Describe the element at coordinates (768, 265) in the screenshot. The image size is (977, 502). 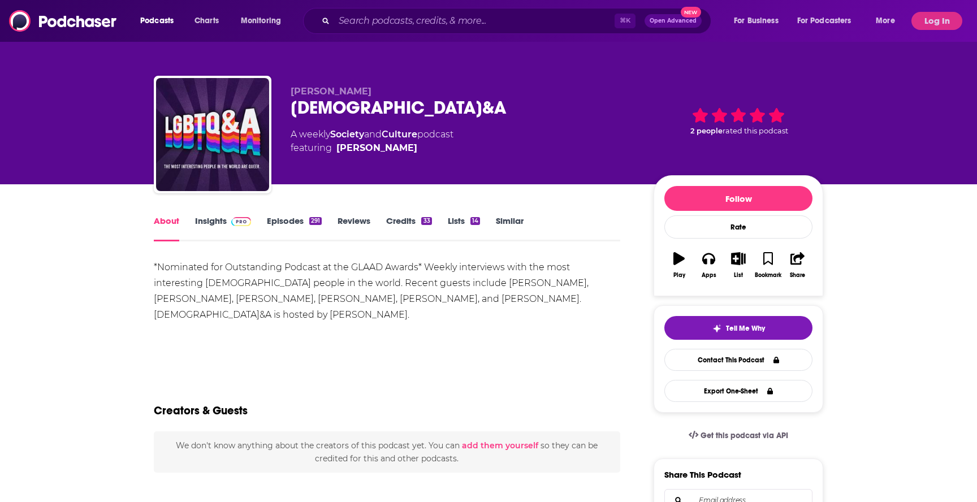
I see `button: Bookmark` at that location.